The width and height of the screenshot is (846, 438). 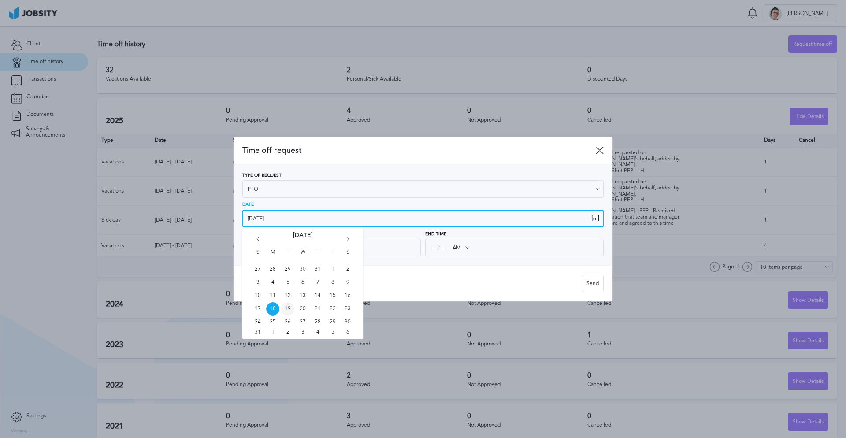 I want to click on span: Mon Aug 25 2025, so click(x=273, y=322).